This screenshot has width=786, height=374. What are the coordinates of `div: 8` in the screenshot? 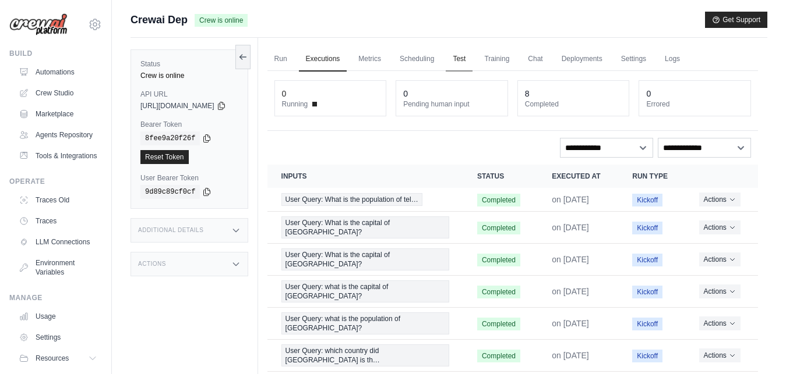 It's located at (527, 94).